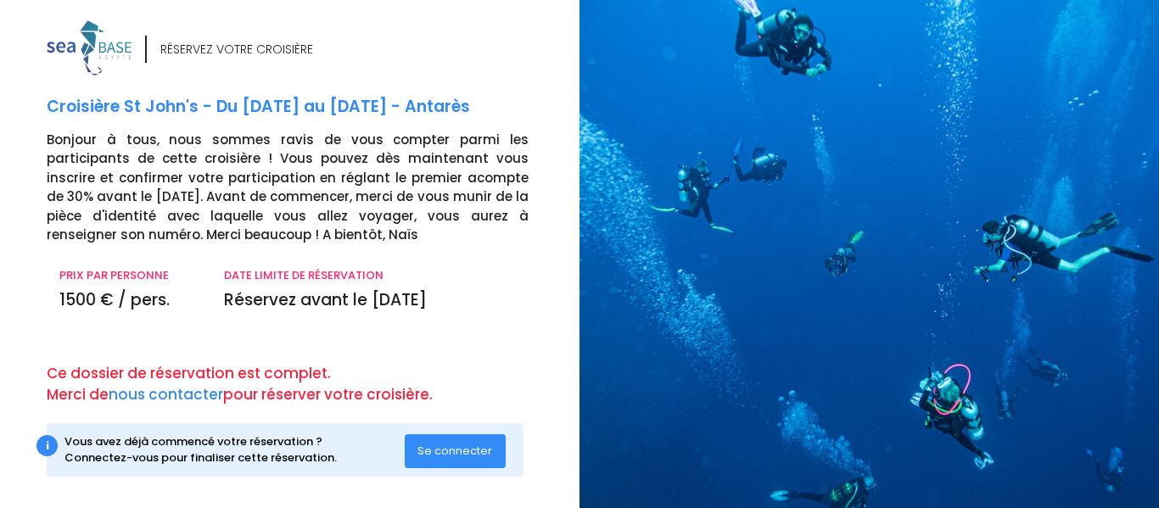  I want to click on span: Se connecter, so click(455, 450).